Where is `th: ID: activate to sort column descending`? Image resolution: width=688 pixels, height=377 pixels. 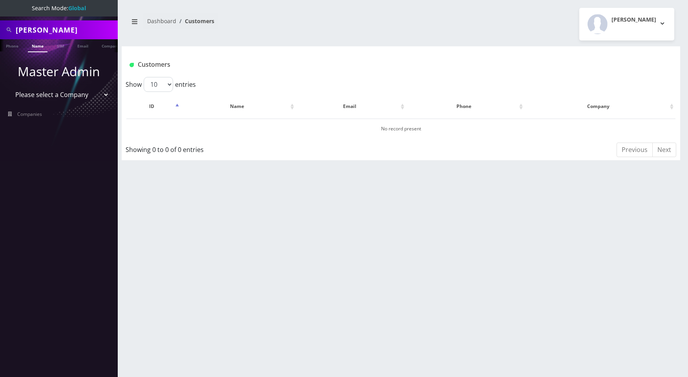
th: ID: activate to sort column descending is located at coordinates (154, 106).